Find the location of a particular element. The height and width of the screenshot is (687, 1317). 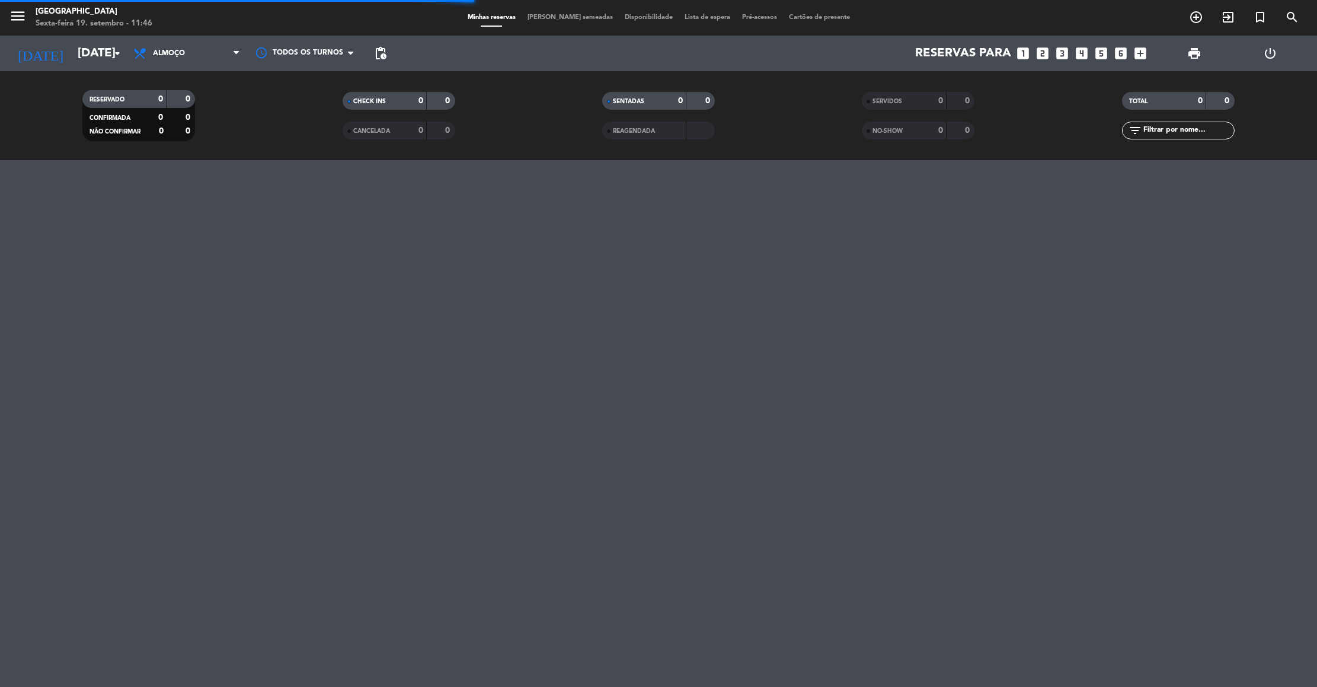

span: CHECK INS is located at coordinates (369, 101).